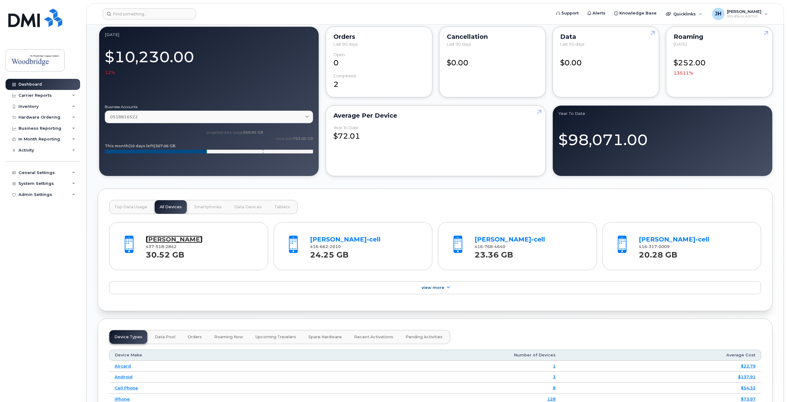 This screenshot has height=402, width=787. I want to click on div: Cancellation, so click(492, 37).